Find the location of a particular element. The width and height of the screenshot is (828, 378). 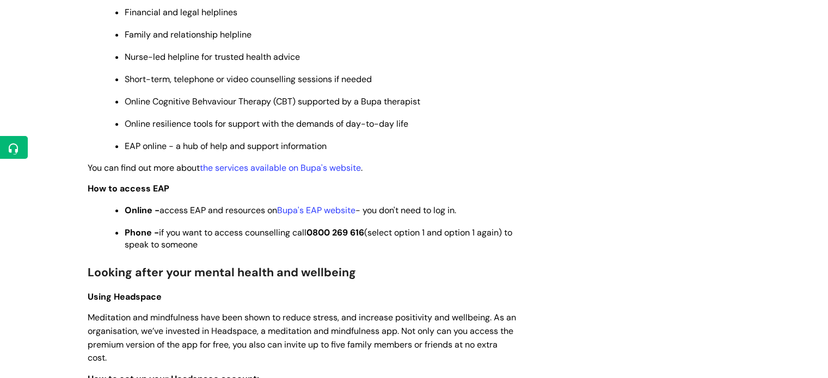

span: You can find out more about . is located at coordinates (225, 168).